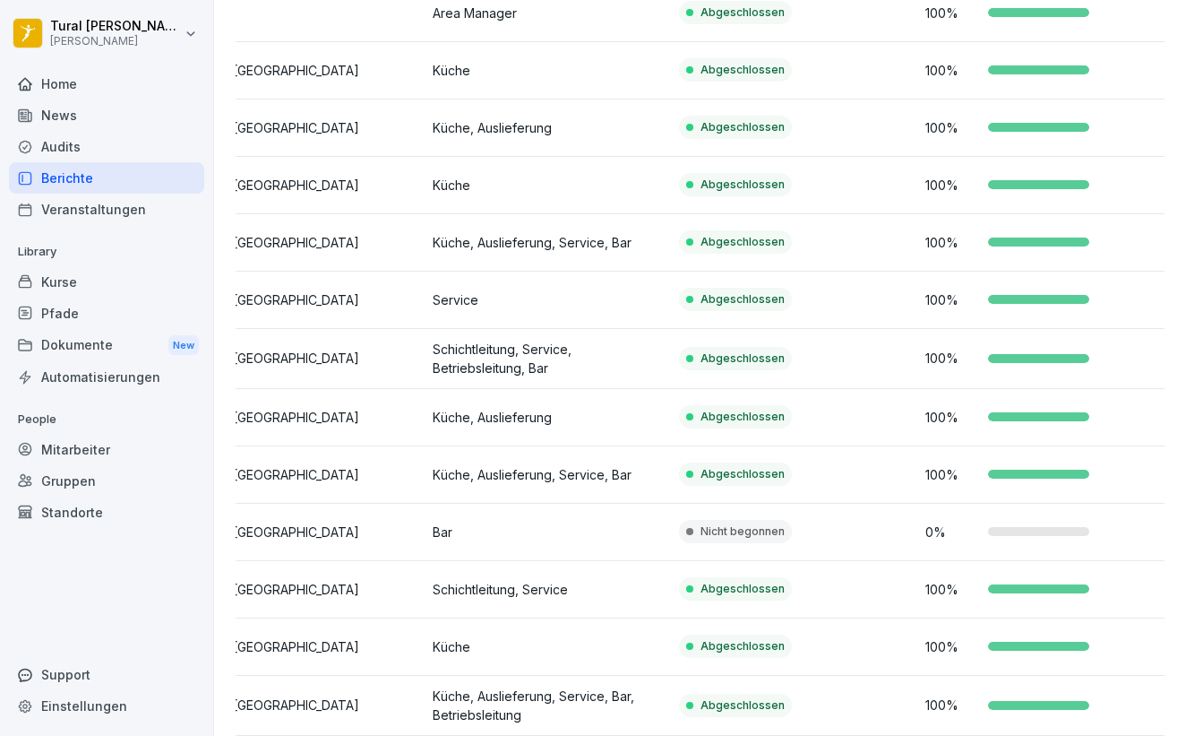 The image size is (1186, 736). What do you see at coordinates (548, 705) in the screenshot?
I see `p: Küche, Auslieferung, Service, Bar, Betriebsleitung` at bounding box center [548, 705].